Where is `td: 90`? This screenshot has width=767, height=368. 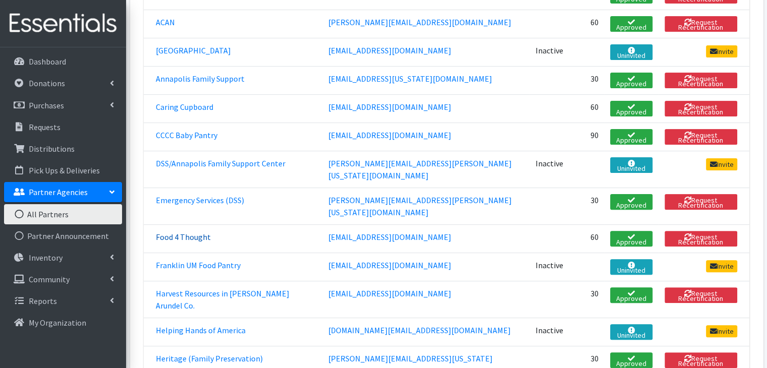
td: 90 is located at coordinates (586, 137).